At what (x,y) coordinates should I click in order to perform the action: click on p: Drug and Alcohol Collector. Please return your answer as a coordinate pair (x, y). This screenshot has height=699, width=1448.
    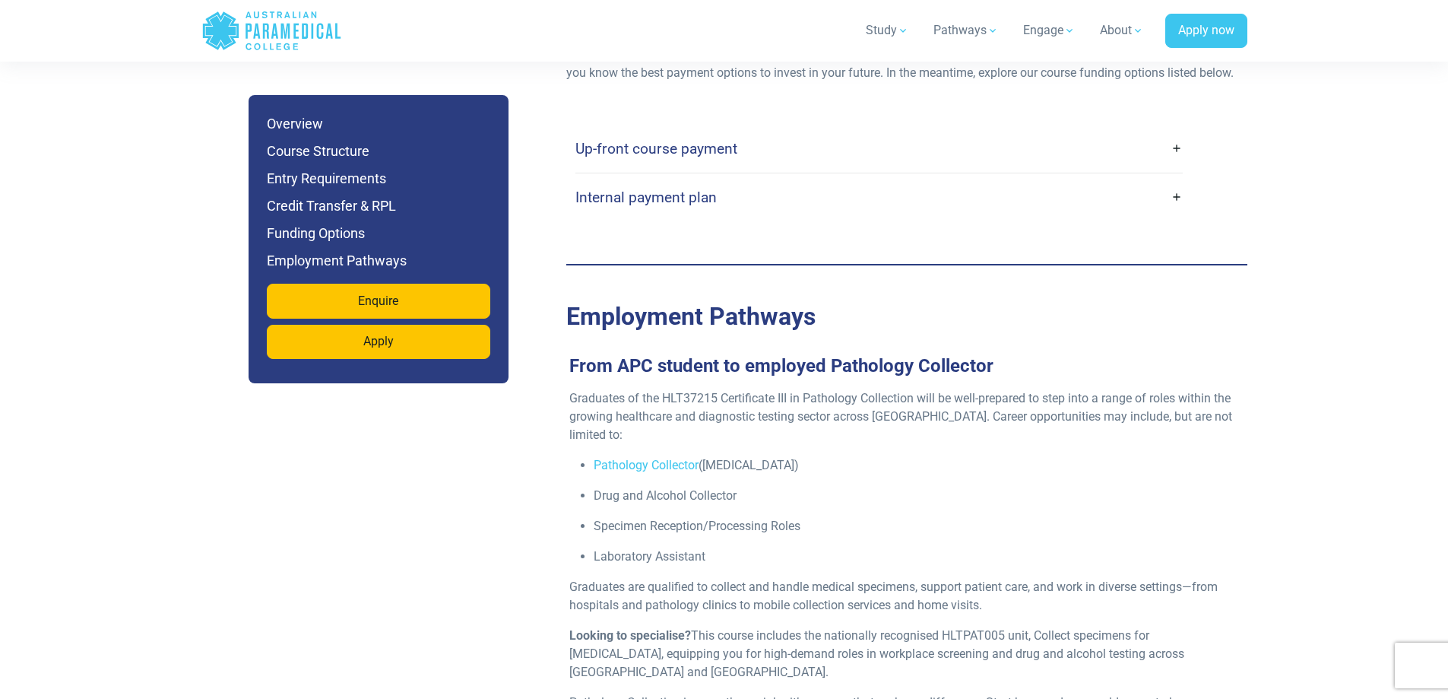
    Looking at the image, I should click on (913, 496).